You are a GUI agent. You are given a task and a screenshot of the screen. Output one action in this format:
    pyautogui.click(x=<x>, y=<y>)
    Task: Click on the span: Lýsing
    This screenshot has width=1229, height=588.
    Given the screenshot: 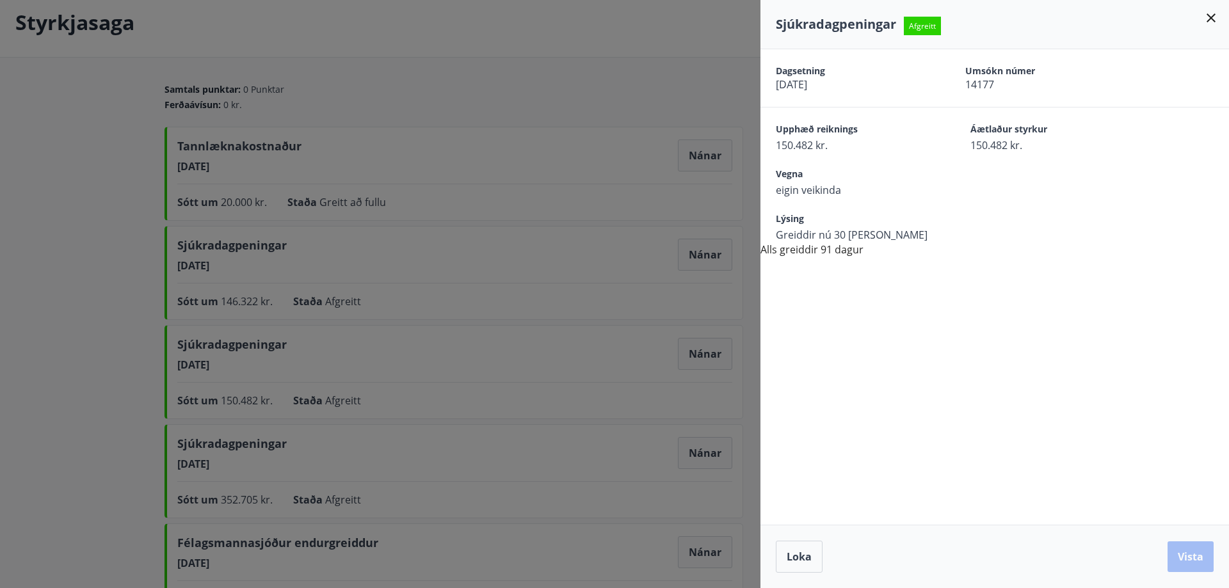 What is the action you would take?
    pyautogui.click(x=851, y=220)
    